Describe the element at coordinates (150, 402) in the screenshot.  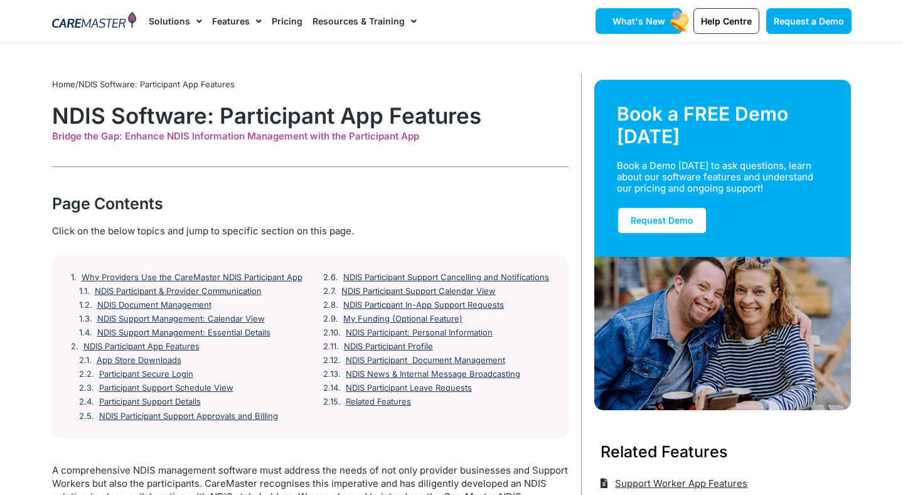
I see `a: Participant Support Details` at that location.